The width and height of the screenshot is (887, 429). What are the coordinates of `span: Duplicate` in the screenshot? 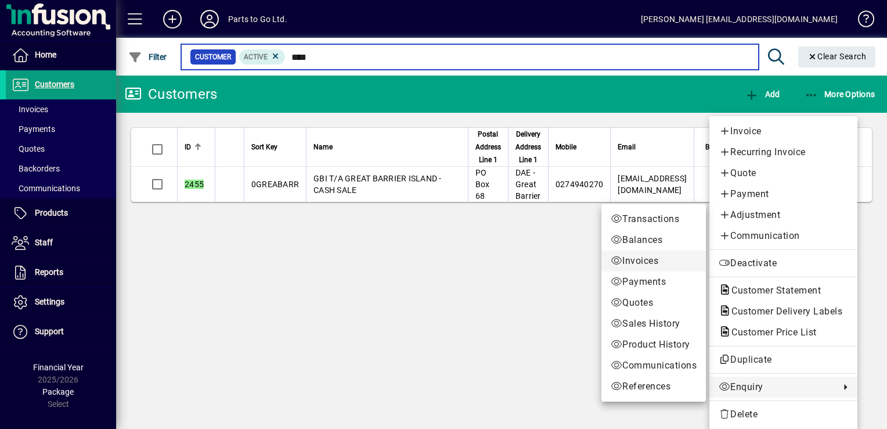 It's located at (783, 359).